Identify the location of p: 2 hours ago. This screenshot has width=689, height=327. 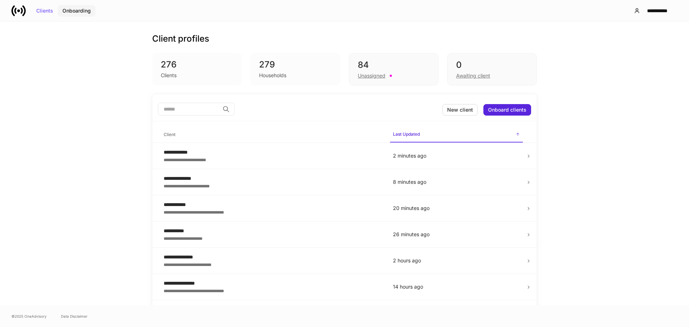
(456, 261).